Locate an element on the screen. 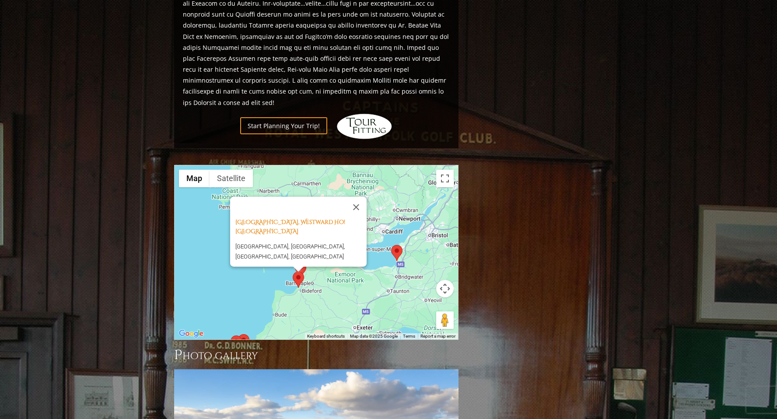  button: Show satellite imagery is located at coordinates (231, 179).